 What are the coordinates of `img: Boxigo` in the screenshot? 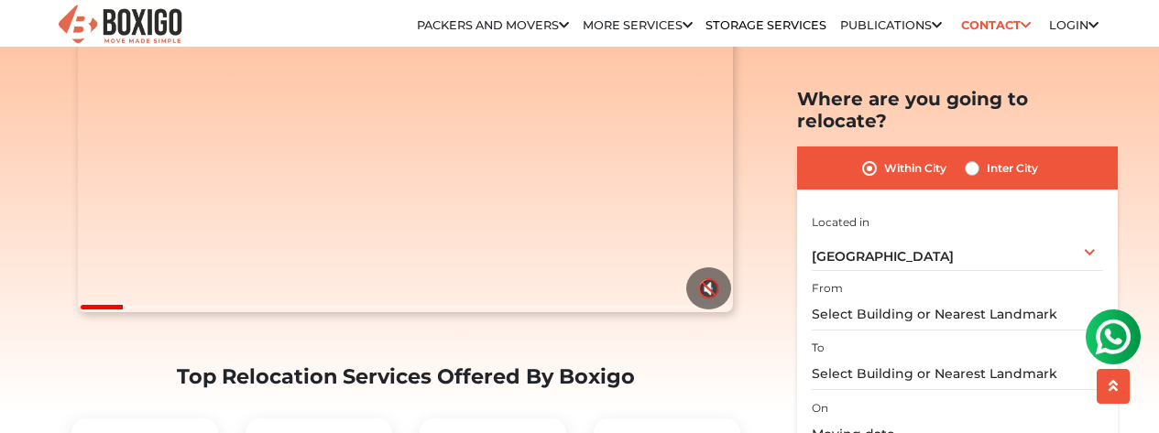 It's located at (120, 25).